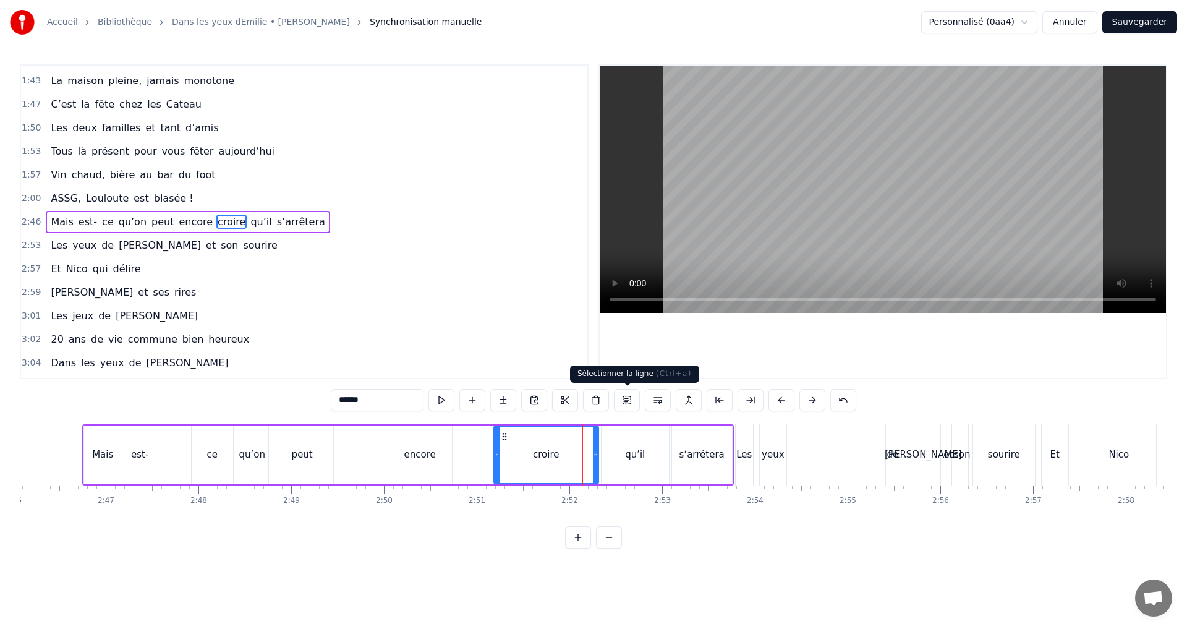 The image size is (1187, 629). What do you see at coordinates (301, 221) in the screenshot?
I see `span: s‘arrêtera` at bounding box center [301, 221].